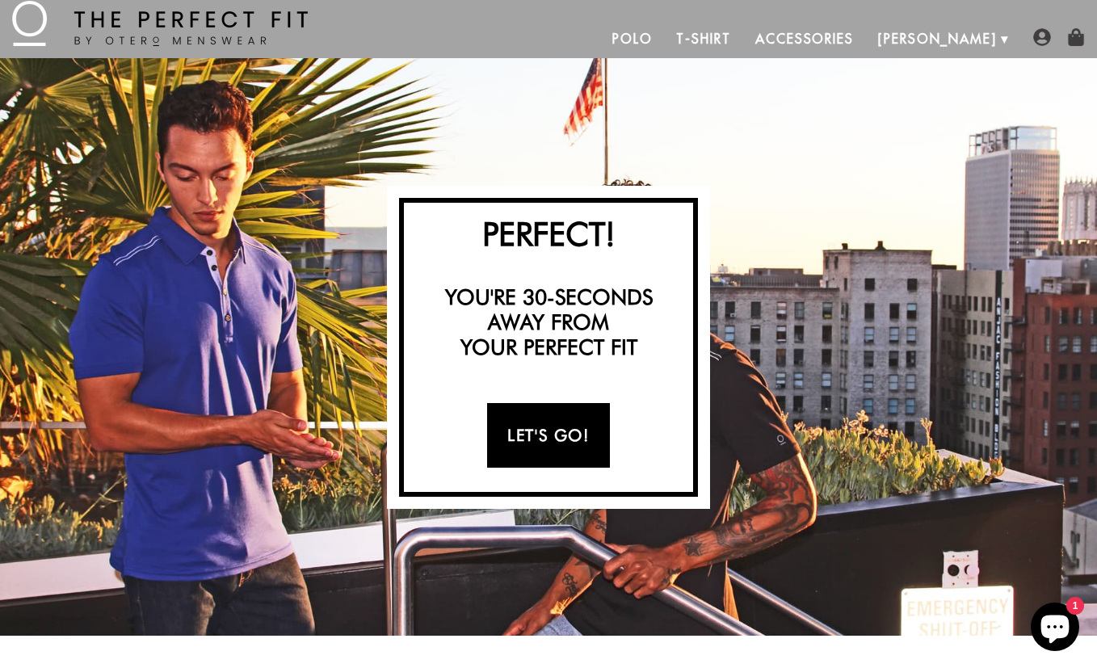  Describe the element at coordinates (1076, 37) in the screenshot. I see `img: shopping-bag-icon.png` at that location.